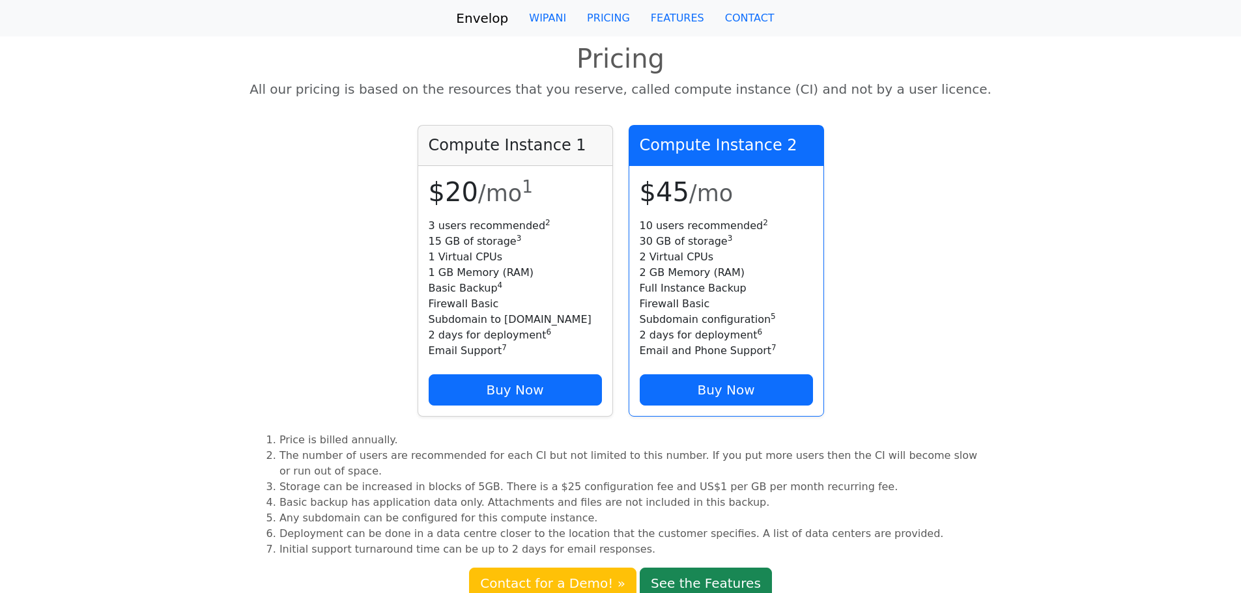 The image size is (1241, 593). What do you see at coordinates (515, 145) in the screenshot?
I see `h4: Compute Instance 1` at bounding box center [515, 145].